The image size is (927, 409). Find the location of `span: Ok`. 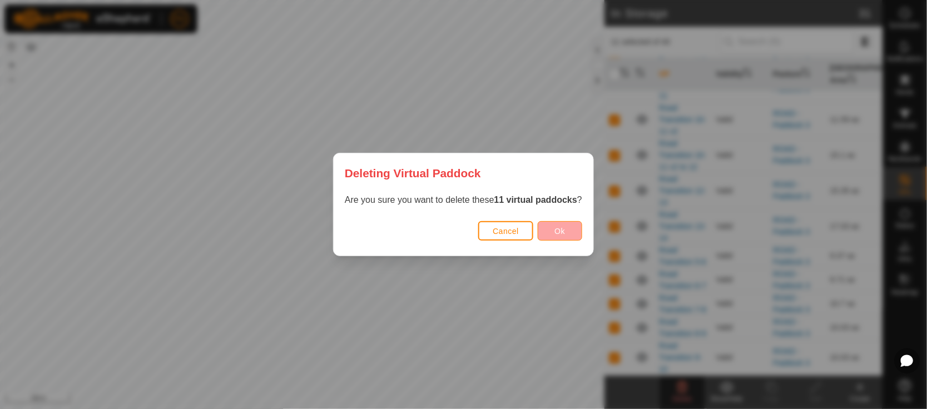

span: Ok is located at coordinates (560, 231).